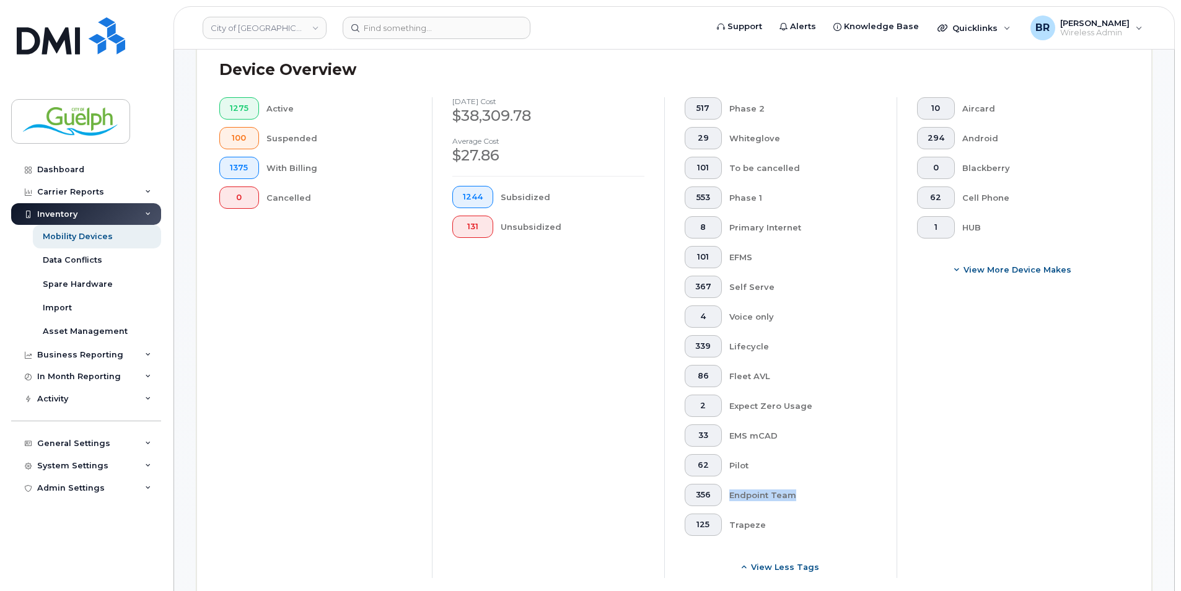 This screenshot has height=591, width=1181. What do you see at coordinates (974, 28) in the screenshot?
I see `div: Quicklinks` at bounding box center [974, 28].